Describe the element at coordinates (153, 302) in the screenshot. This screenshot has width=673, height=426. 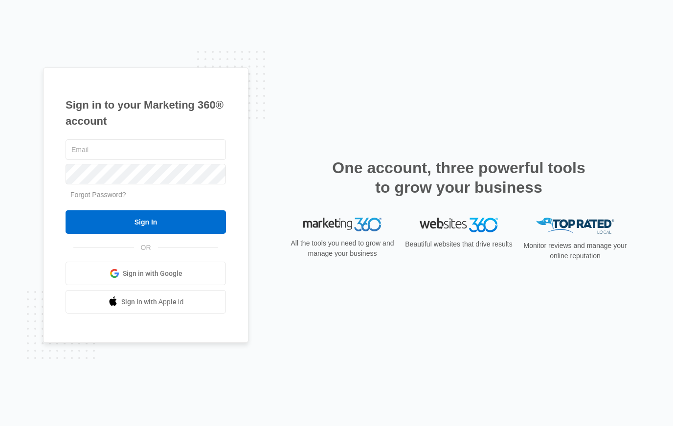
I see `span: Sign in with Apple Id` at that location.